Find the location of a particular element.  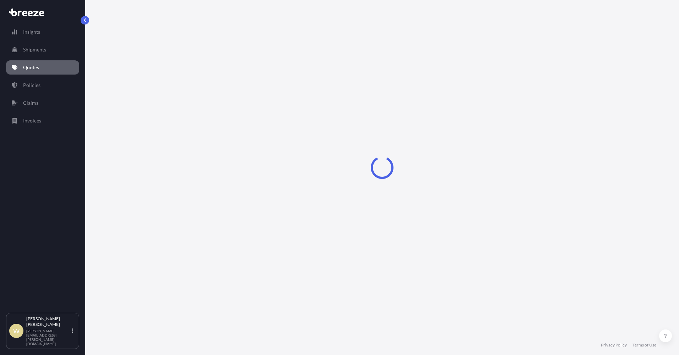

a: Insights is located at coordinates (43, 32).